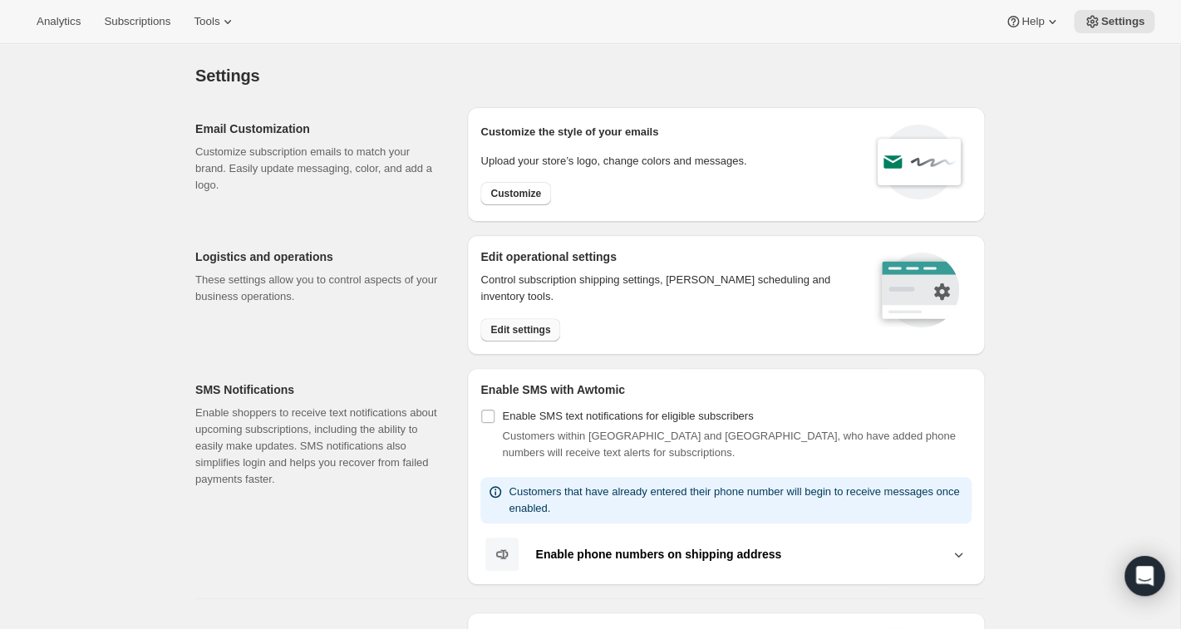  I want to click on h2: Edit operational settings, so click(666, 257).